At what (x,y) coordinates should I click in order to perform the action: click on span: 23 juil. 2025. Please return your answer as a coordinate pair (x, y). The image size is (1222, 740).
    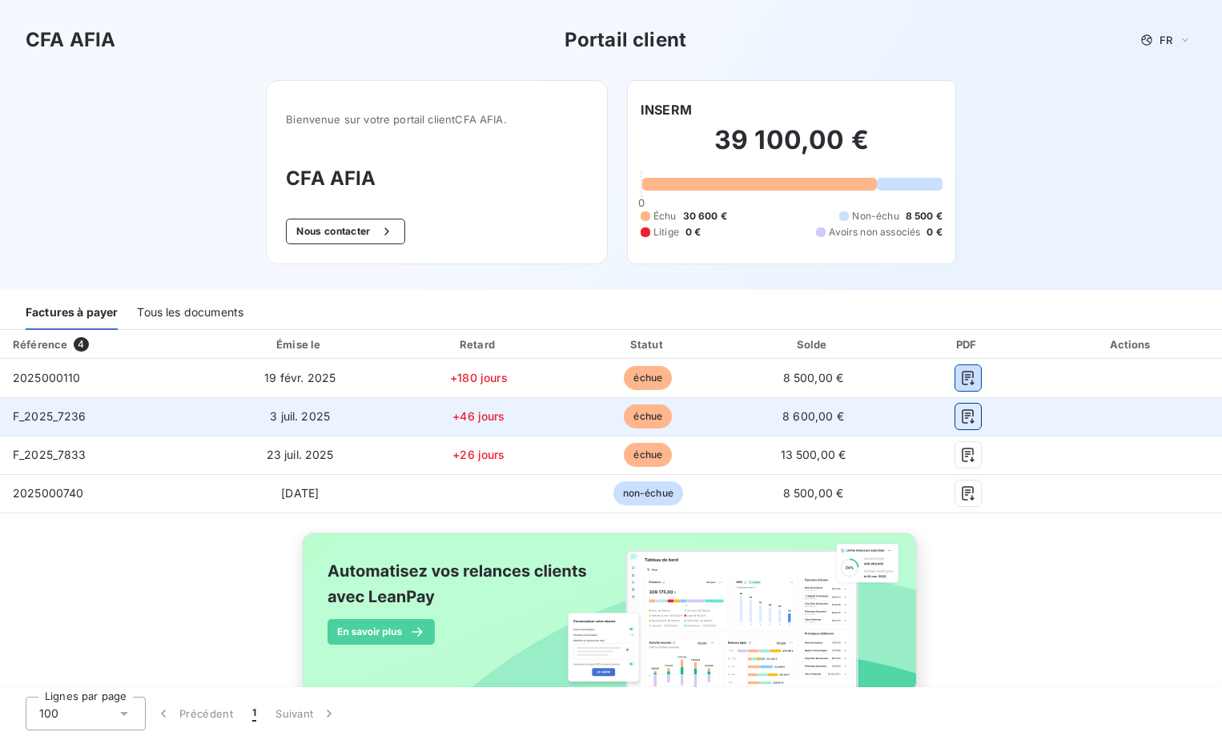
    Looking at the image, I should click on (300, 454).